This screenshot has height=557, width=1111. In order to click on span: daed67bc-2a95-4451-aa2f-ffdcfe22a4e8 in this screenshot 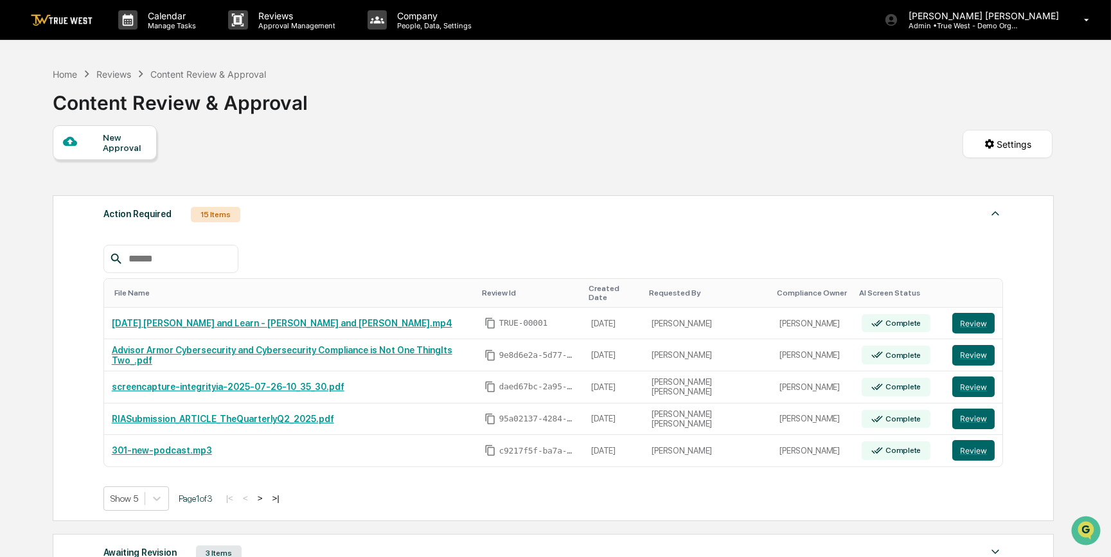, I will do `click(537, 387)`.